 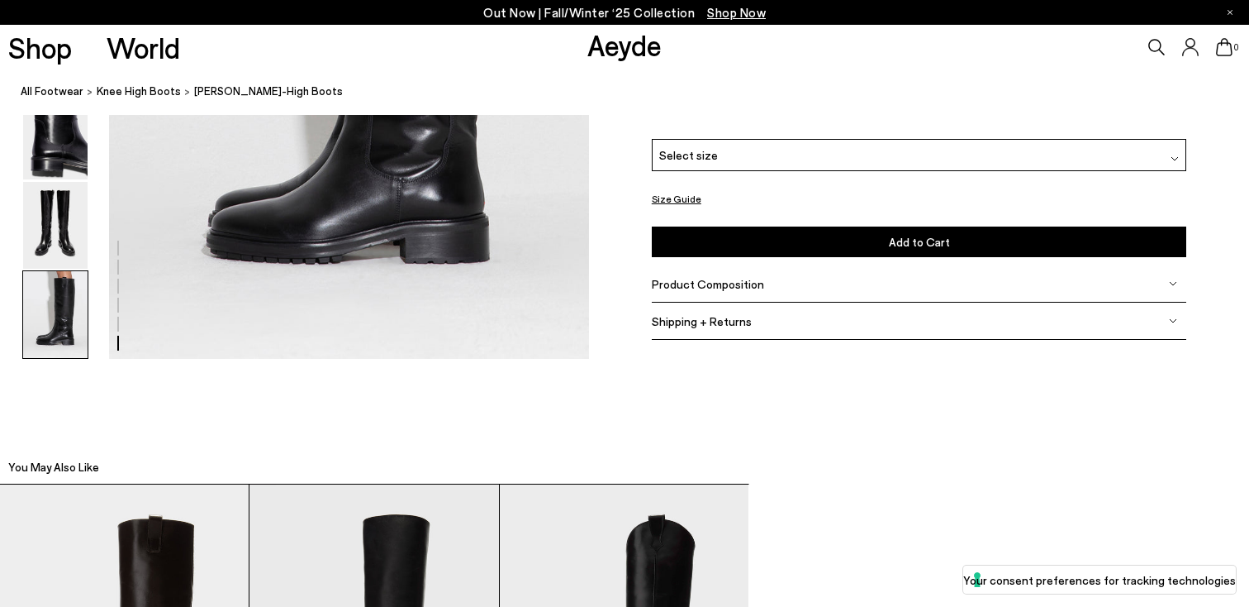 I want to click on a: 0, so click(x=1225, y=47).